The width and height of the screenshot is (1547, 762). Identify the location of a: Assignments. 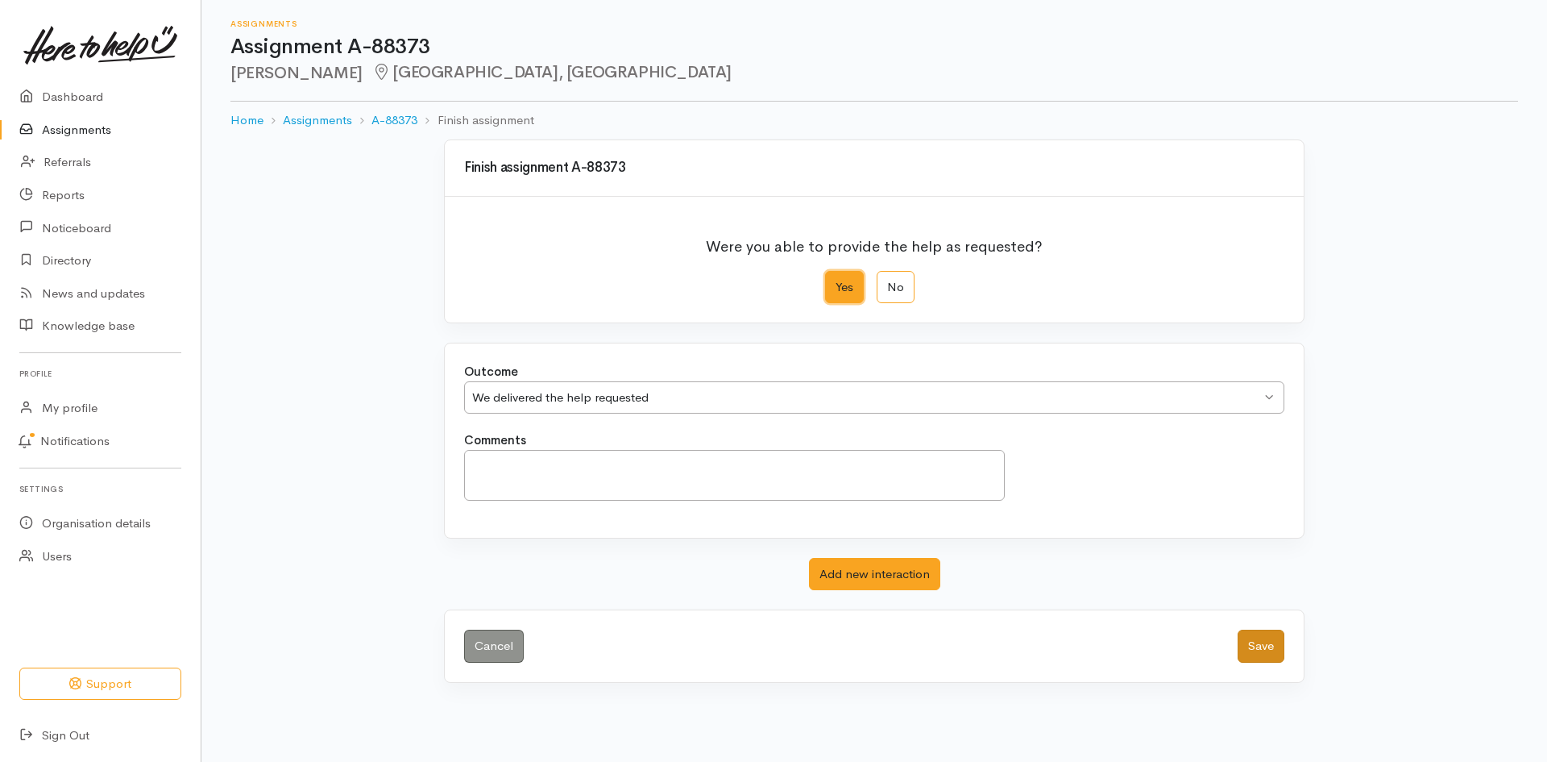
(318, 120).